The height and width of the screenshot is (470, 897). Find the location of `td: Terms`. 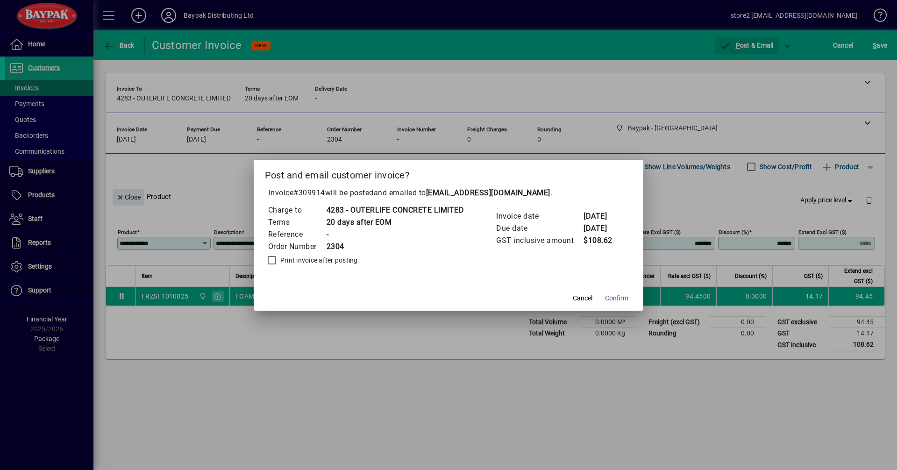

td: Terms is located at coordinates (297, 222).